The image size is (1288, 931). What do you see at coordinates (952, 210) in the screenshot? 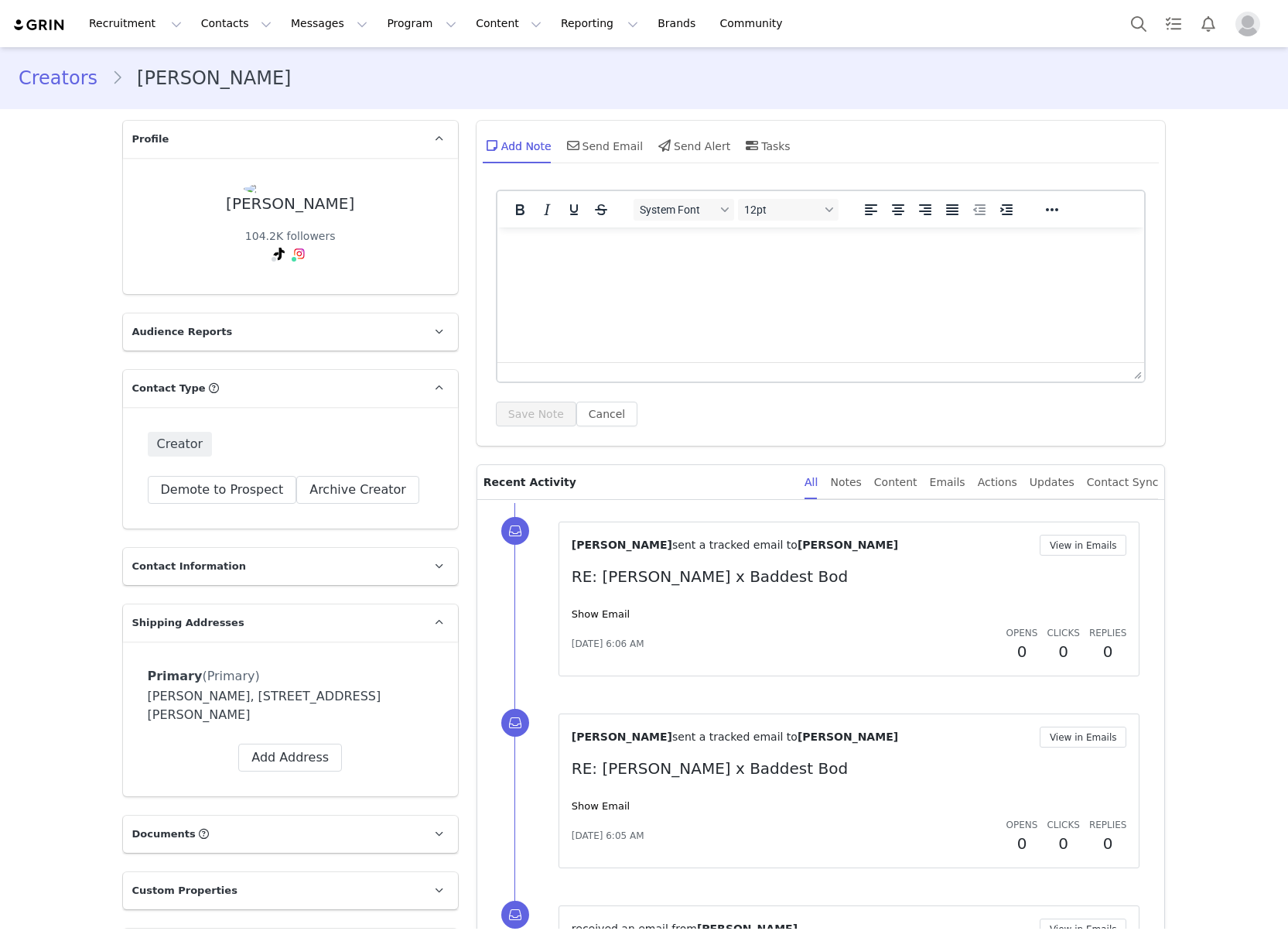
I see `button: Justify` at bounding box center [952, 210].